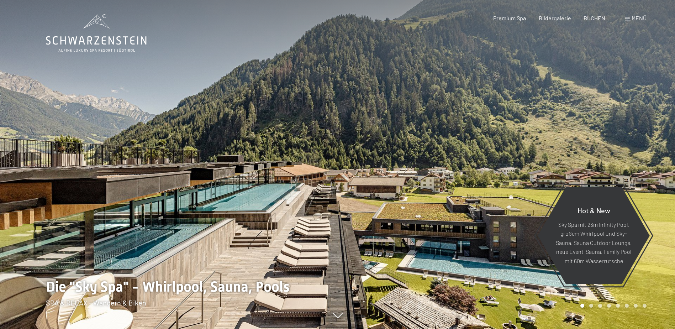 This screenshot has height=329, width=675. I want to click on div: Carousel Page 3, so click(600, 305).